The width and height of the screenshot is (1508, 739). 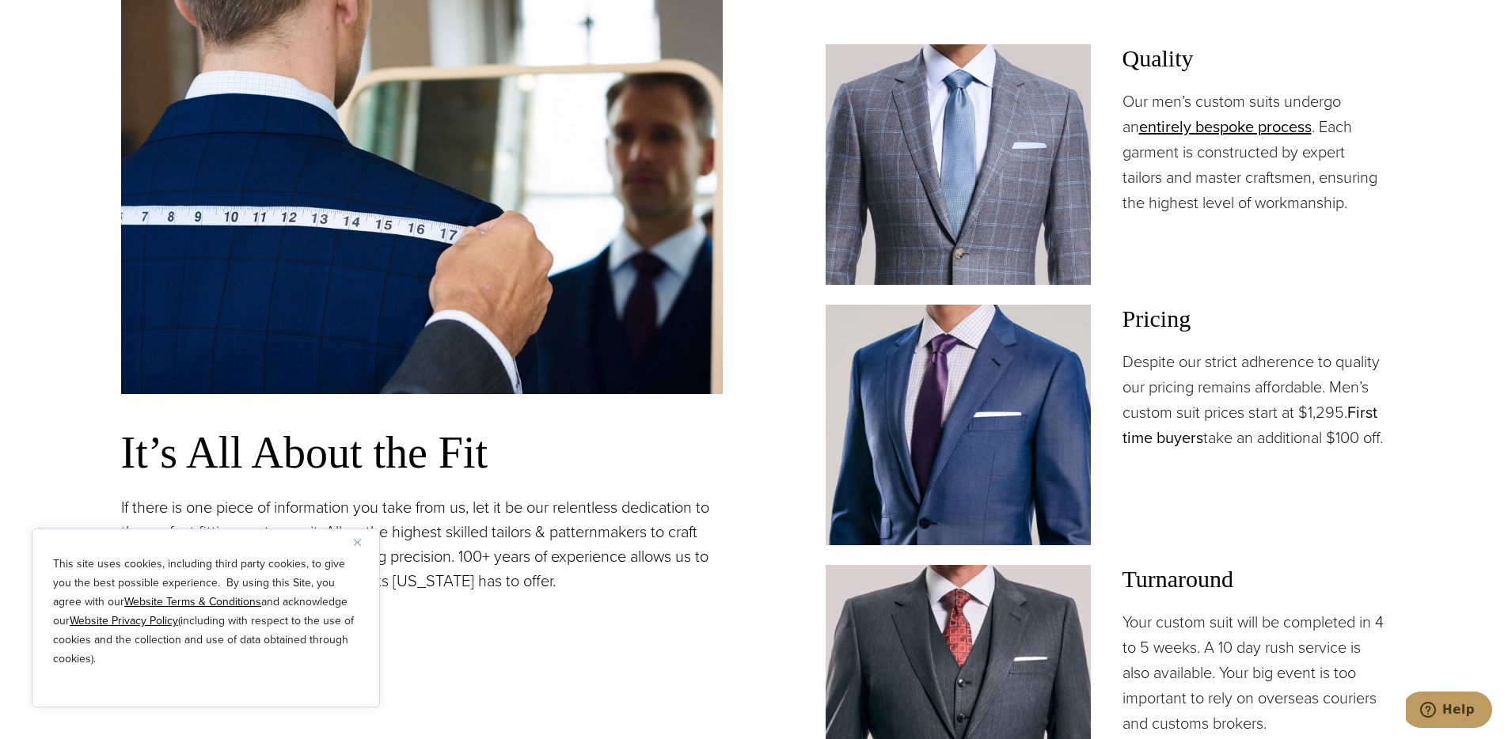 I want to click on img: Close, so click(x=357, y=542).